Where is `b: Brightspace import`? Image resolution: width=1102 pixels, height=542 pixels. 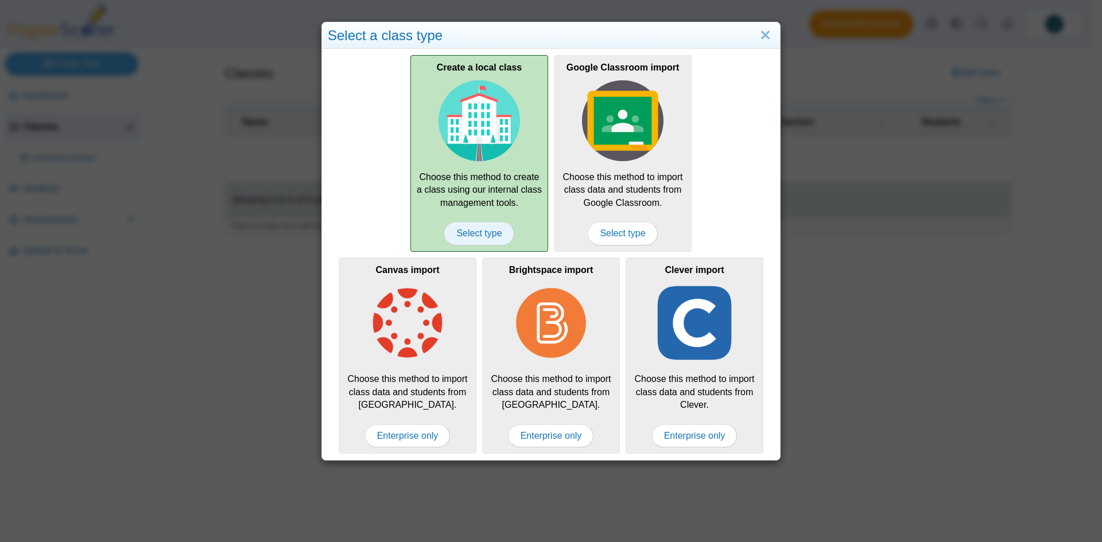 b: Brightspace import is located at coordinates (551, 270).